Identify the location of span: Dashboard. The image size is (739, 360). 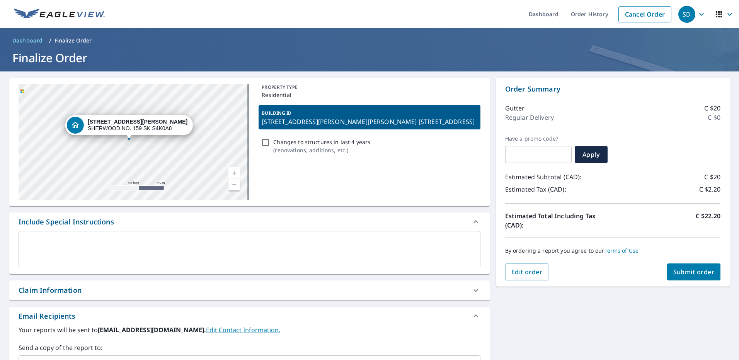
(27, 41).